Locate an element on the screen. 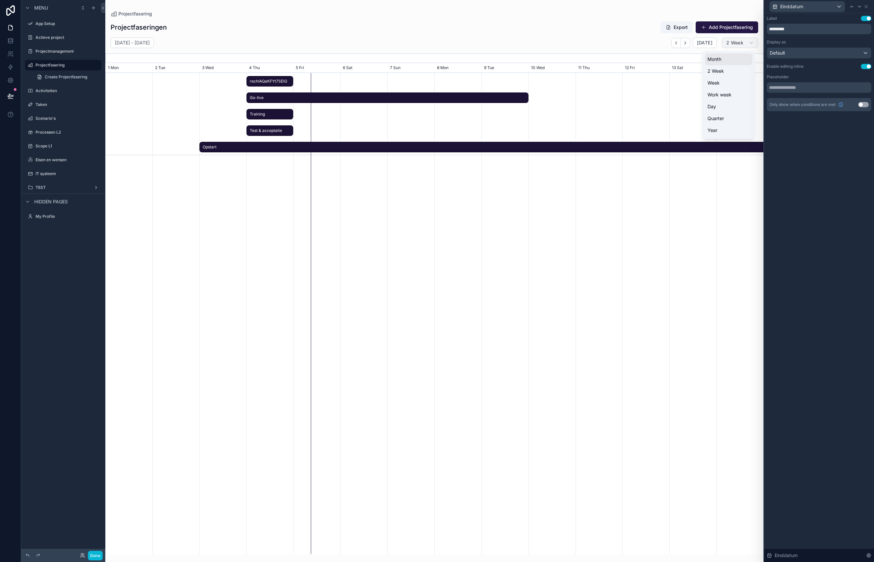 The width and height of the screenshot is (874, 562). button: Done is located at coordinates (95, 556).